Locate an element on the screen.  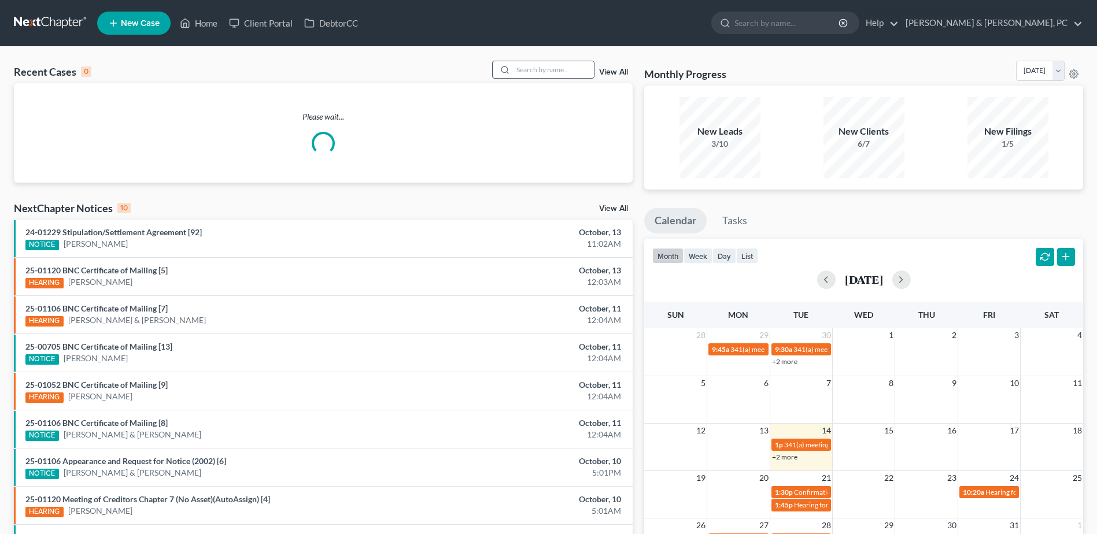
span: 28 is located at coordinates (826, 526).